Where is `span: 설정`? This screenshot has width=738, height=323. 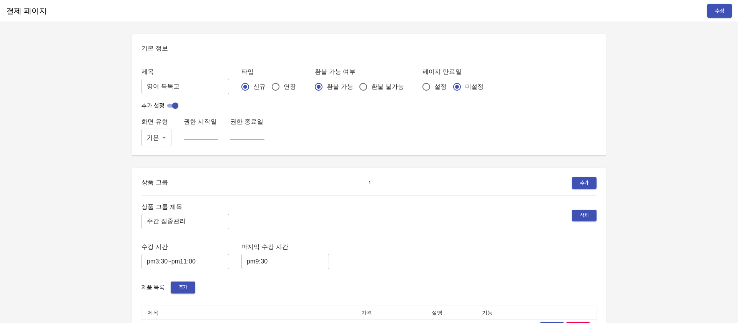 span: 설정 is located at coordinates (440, 87).